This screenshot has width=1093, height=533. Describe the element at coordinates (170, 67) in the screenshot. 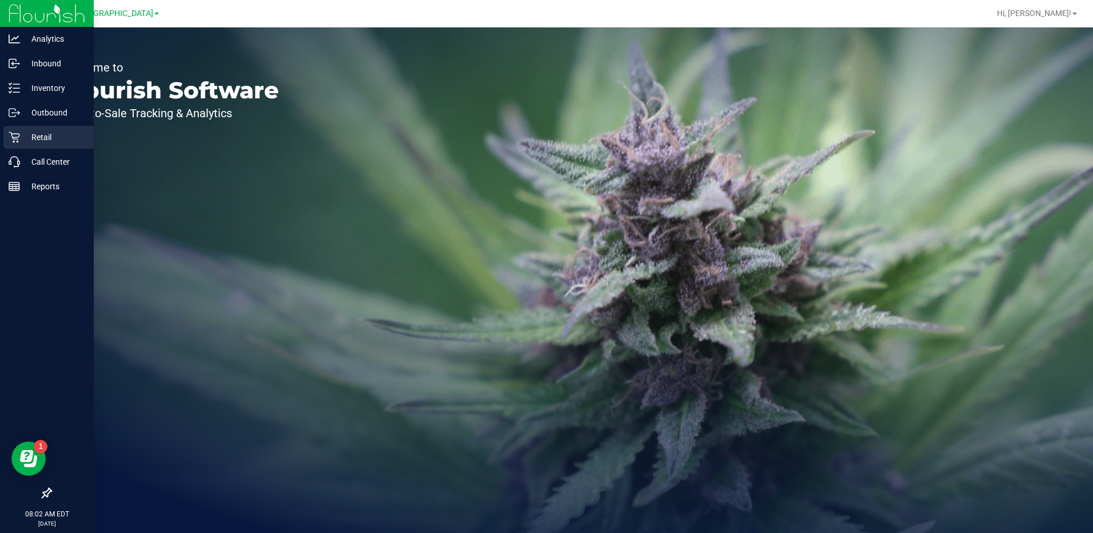

I see `p: Welcome to` at that location.